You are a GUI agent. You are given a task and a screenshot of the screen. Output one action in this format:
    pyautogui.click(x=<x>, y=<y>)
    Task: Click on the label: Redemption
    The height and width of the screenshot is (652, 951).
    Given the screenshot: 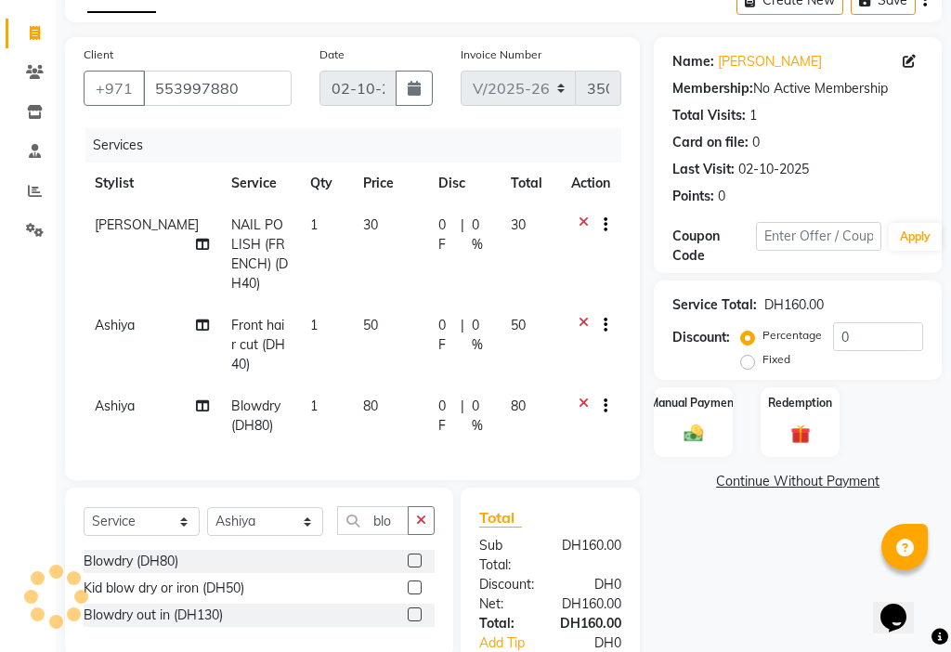 What is the action you would take?
    pyautogui.click(x=800, y=403)
    